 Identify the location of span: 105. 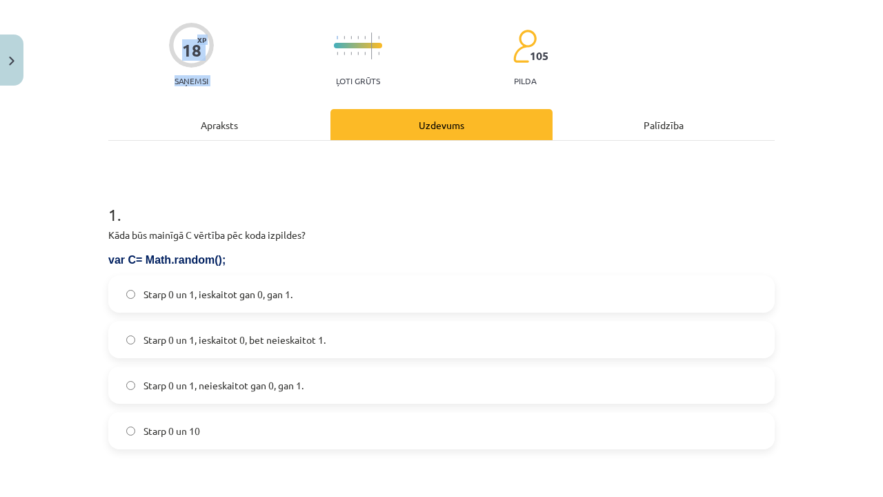
(539, 56).